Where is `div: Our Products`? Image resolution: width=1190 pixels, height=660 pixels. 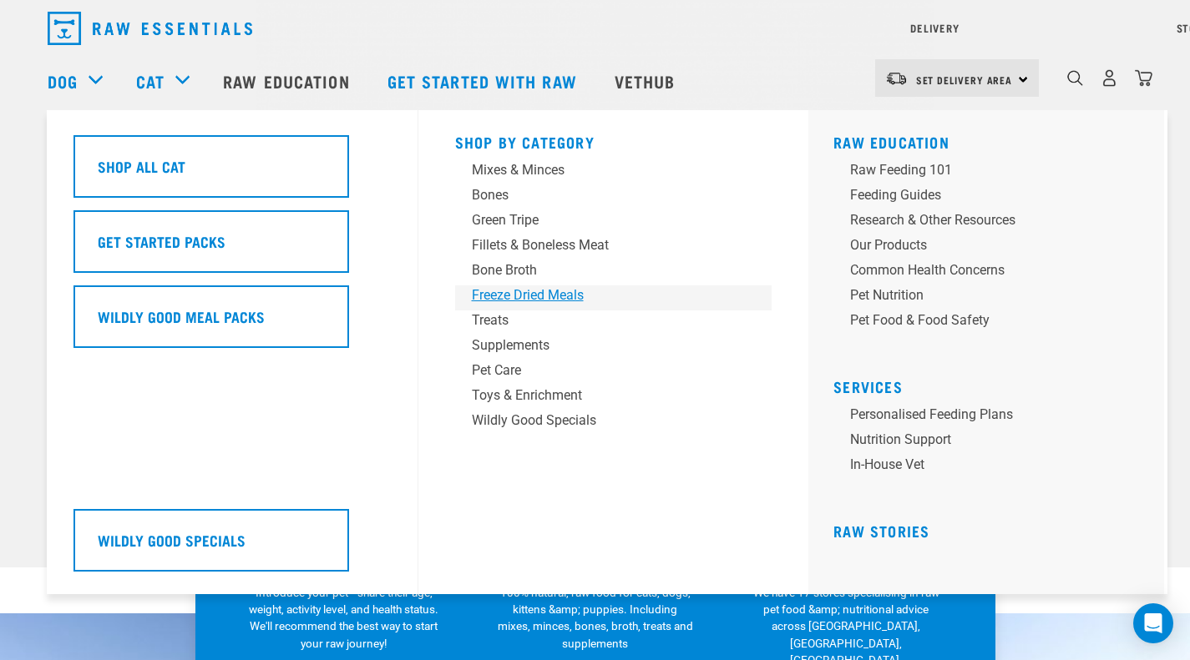
div: Our Products is located at coordinates (980, 245).